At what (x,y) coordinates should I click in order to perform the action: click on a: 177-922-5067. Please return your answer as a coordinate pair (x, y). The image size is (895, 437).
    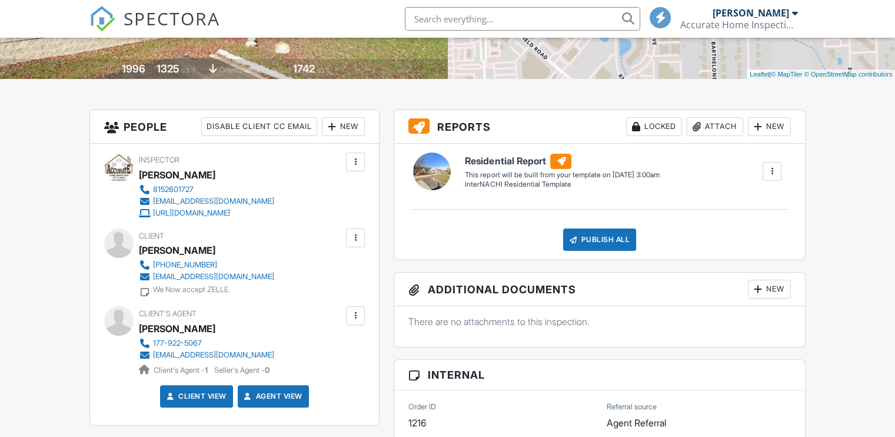
    Looking at the image, I should click on (207, 343).